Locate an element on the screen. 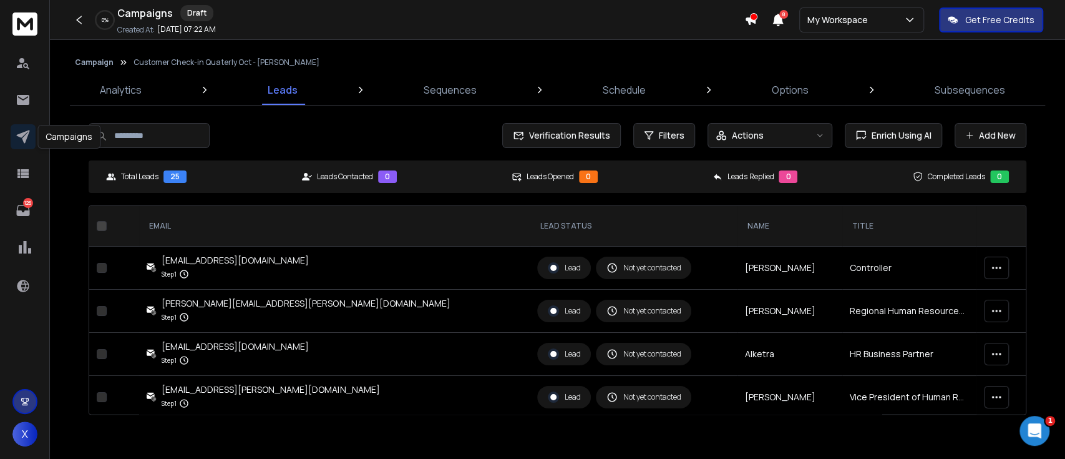  span: 1 is located at coordinates (1050, 421).